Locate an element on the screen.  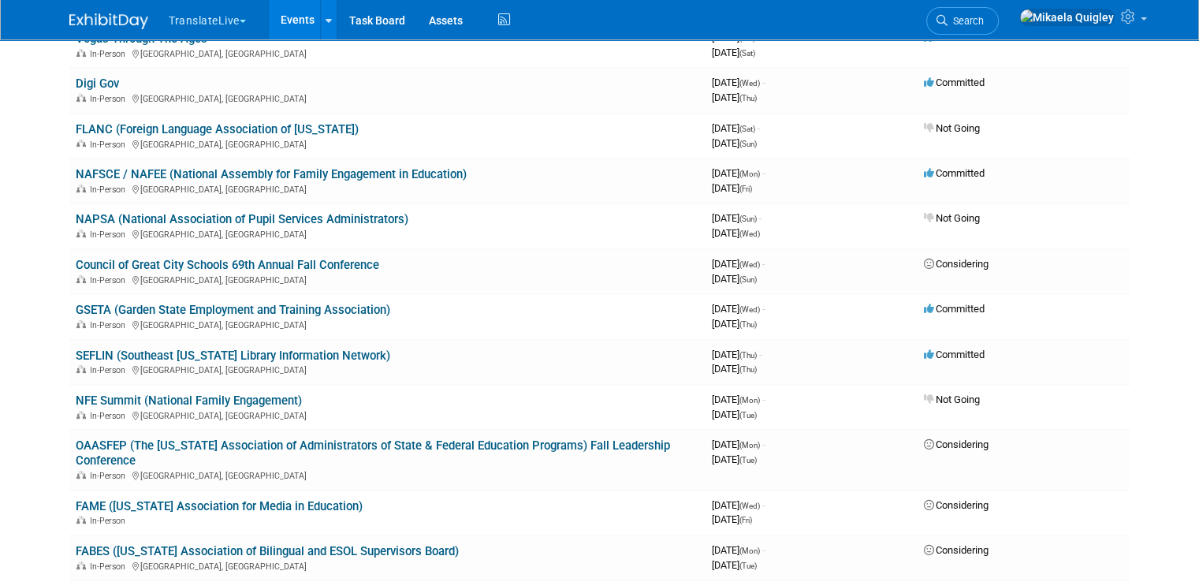
a: Digi Gov is located at coordinates (97, 84).